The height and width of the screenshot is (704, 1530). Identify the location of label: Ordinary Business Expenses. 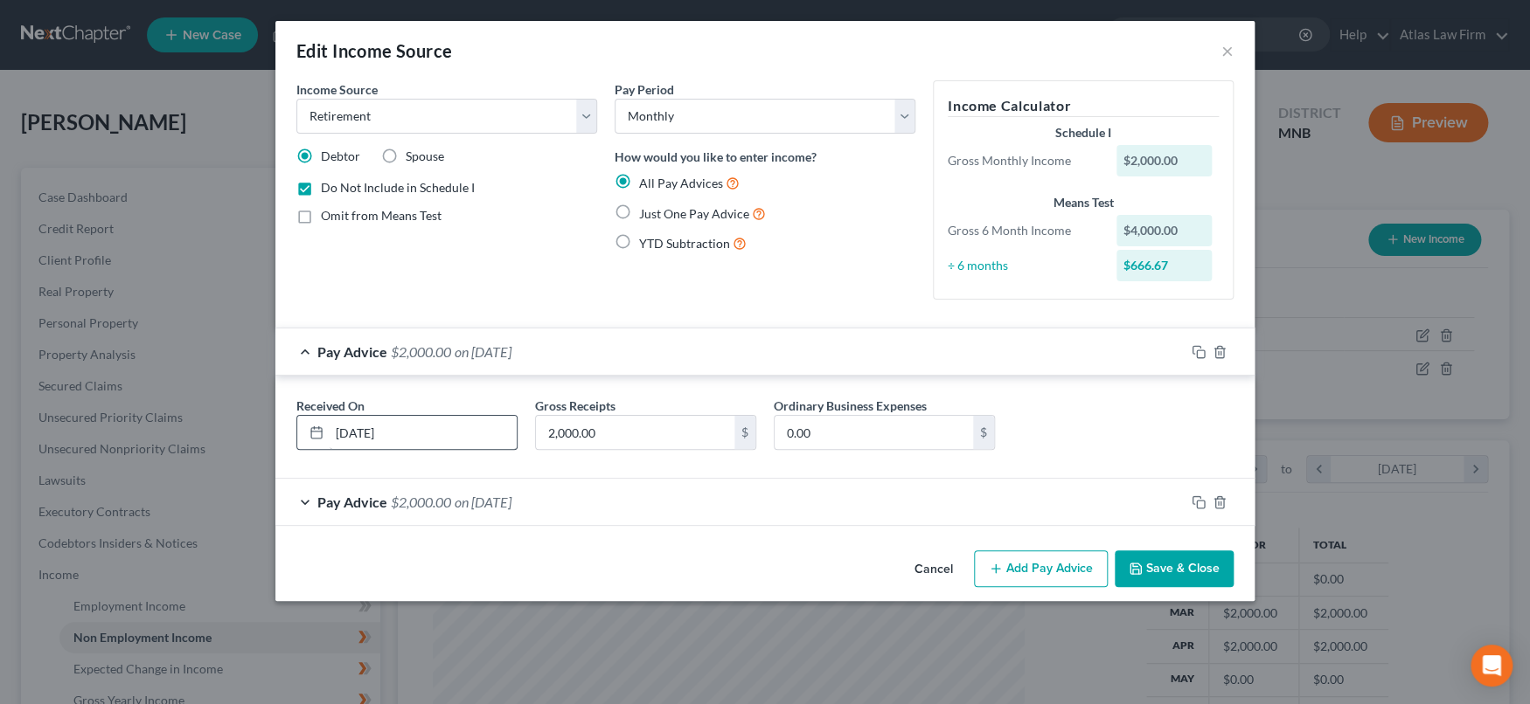
(850, 406).